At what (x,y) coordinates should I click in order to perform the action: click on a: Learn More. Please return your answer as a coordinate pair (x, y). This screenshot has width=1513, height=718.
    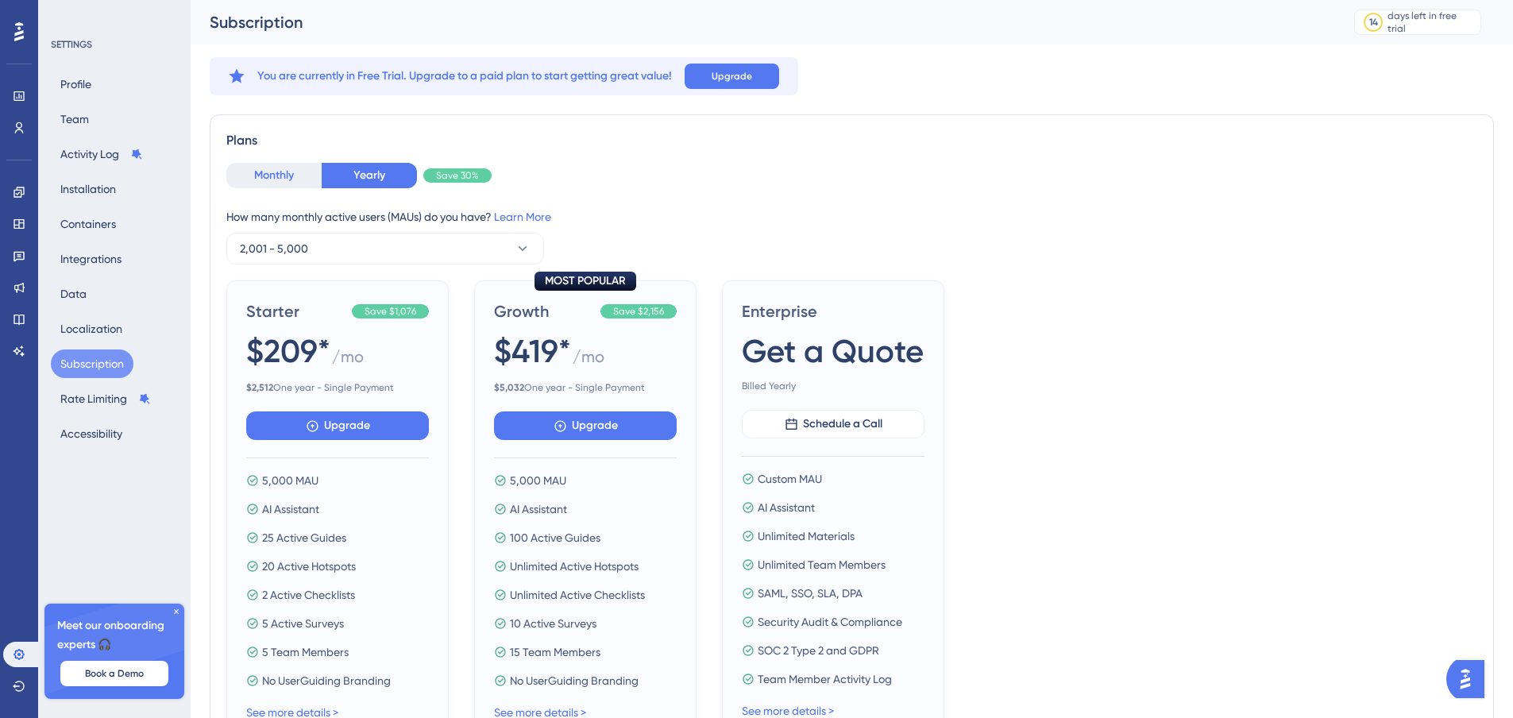
    Looking at the image, I should click on (523, 217).